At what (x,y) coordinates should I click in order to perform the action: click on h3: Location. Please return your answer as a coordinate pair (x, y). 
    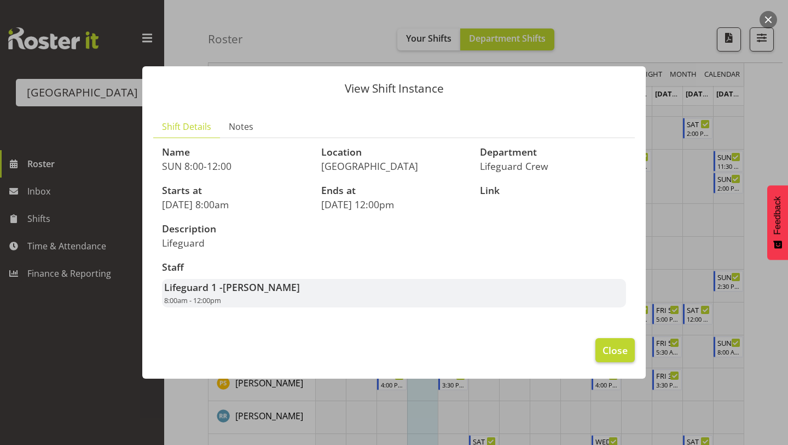
    Looking at the image, I should click on (394, 152).